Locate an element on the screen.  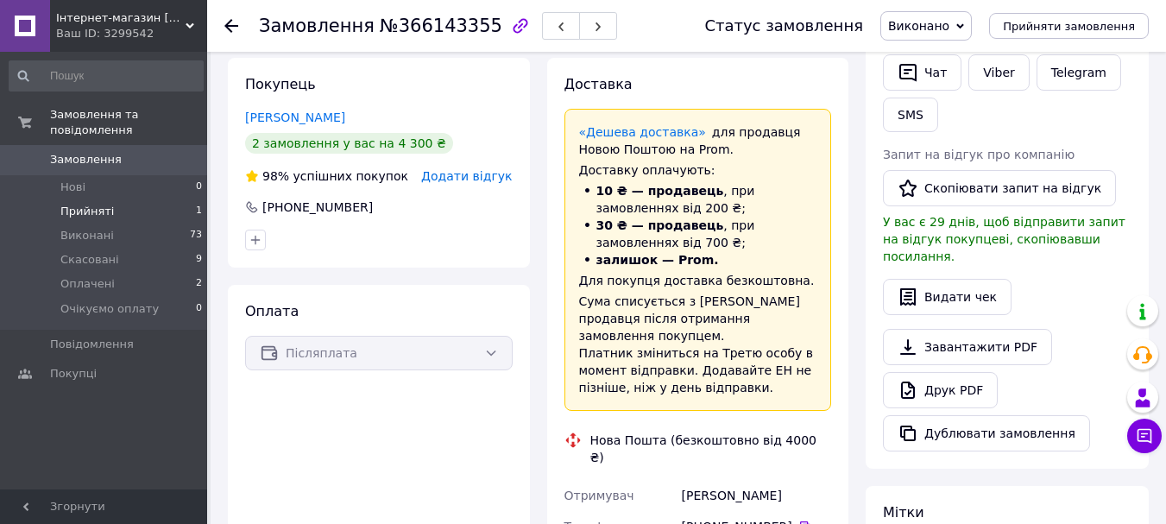
span: Інтернет-магазин Anita care is located at coordinates (121, 18).